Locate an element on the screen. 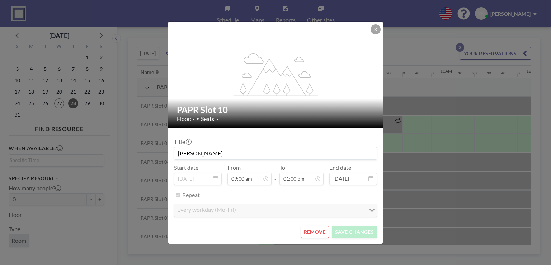 This screenshot has width=551, height=265. label: Start date is located at coordinates (186, 167).